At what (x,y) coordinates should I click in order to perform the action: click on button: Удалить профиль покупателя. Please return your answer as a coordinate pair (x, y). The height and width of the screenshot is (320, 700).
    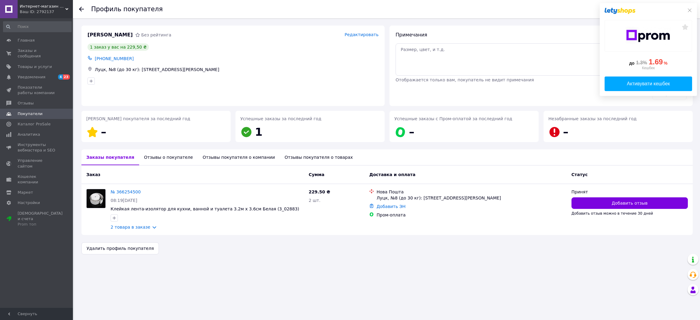
    Looking at the image, I should click on (120, 249).